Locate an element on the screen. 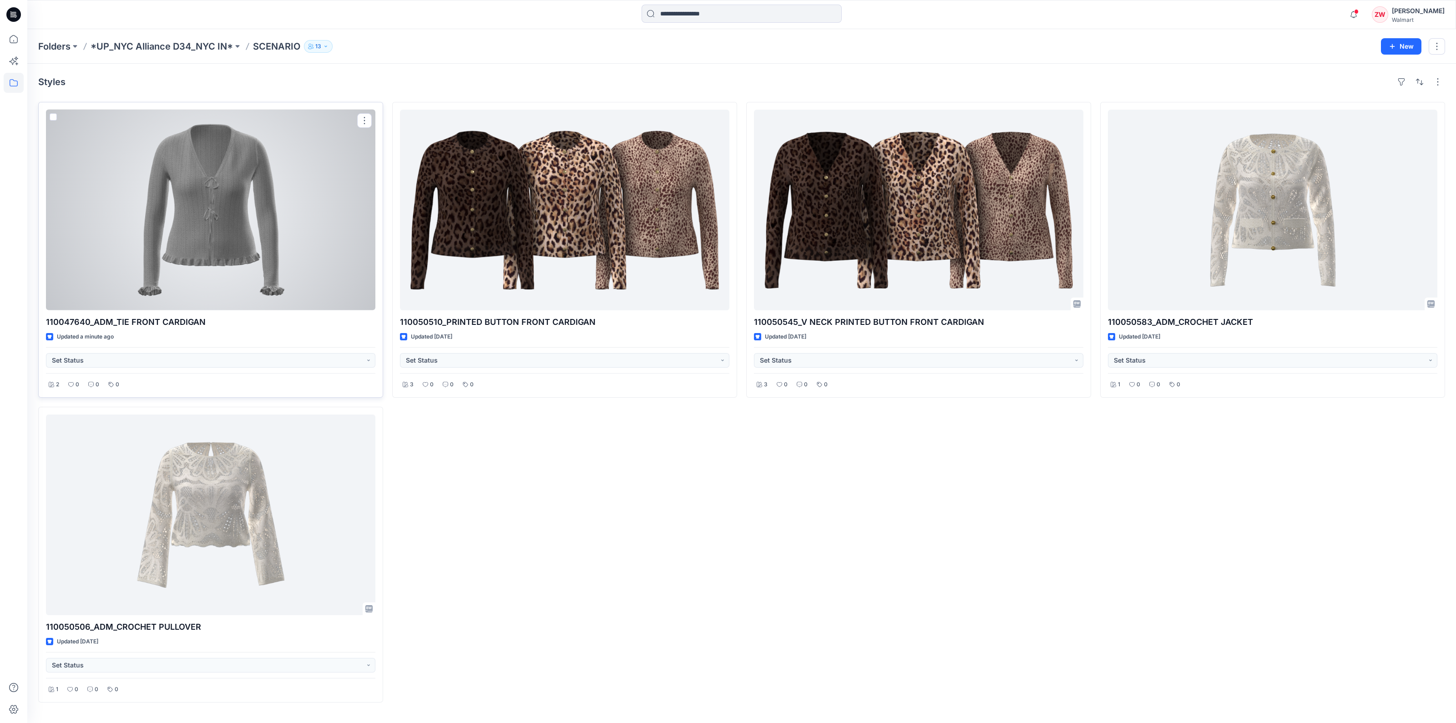  p: 110047640_ADM_TIE FRONT CARDIGAN is located at coordinates (211, 322).